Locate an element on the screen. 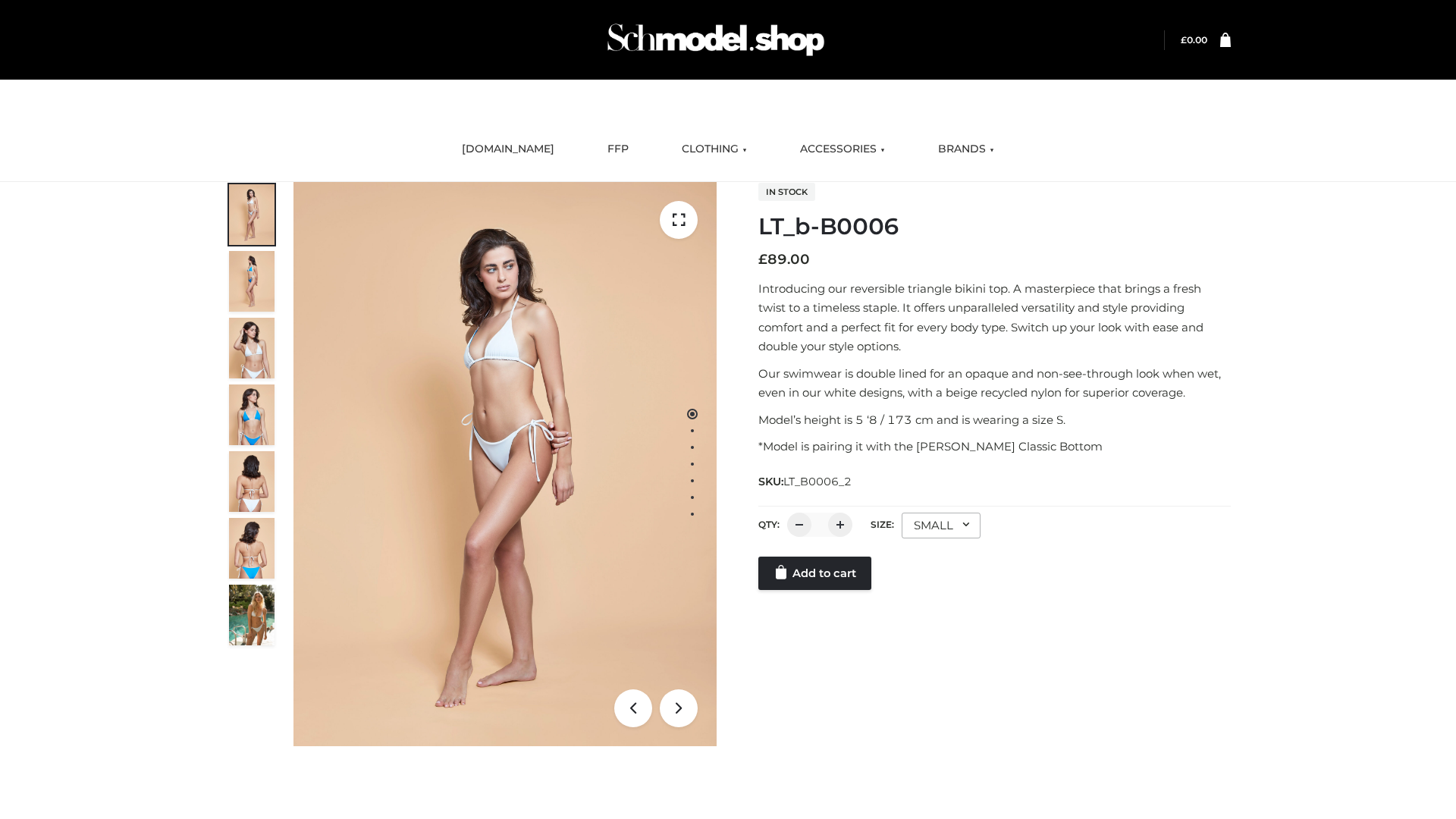 The height and width of the screenshot is (819, 1456). bdi: 89.00 is located at coordinates (784, 260).